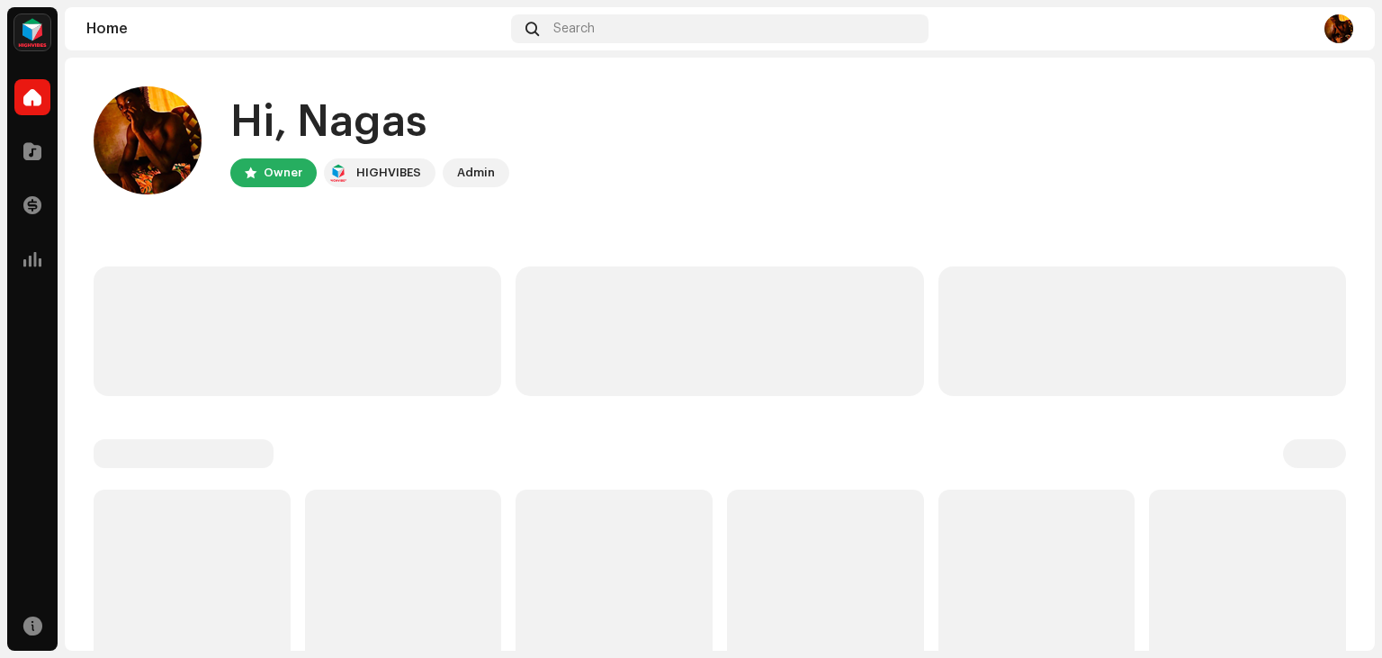 The image size is (1382, 658). Describe the element at coordinates (283, 173) in the screenshot. I see `div: Owner` at that location.